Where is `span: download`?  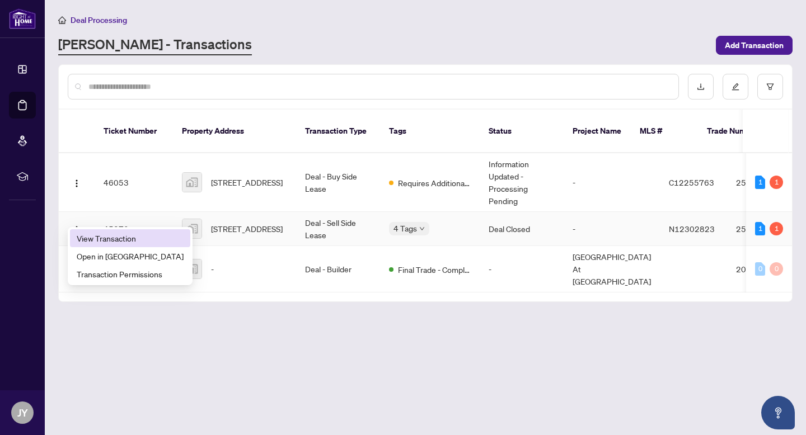 span: download is located at coordinates (700, 87).